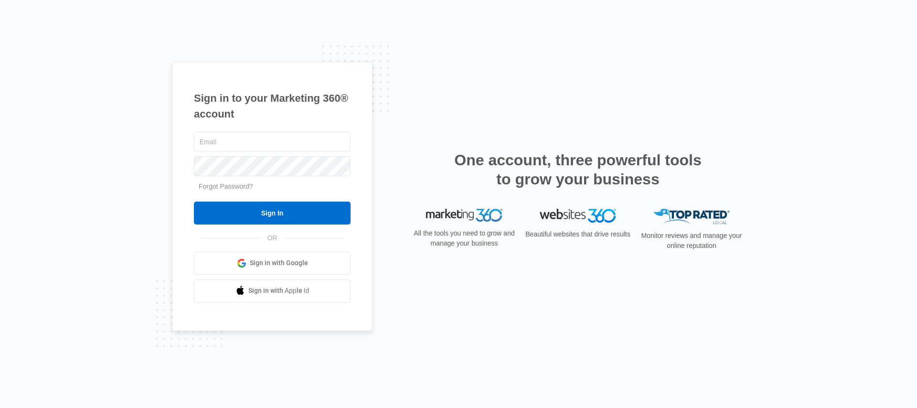 The image size is (917, 408). What do you see at coordinates (226, 186) in the screenshot?
I see `a: Forgot Password?` at bounding box center [226, 186].